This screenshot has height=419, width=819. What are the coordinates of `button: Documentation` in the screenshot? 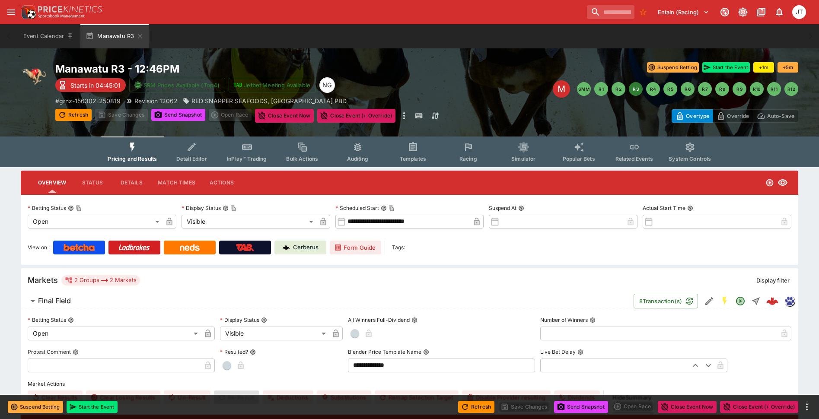 It's located at (761, 12).